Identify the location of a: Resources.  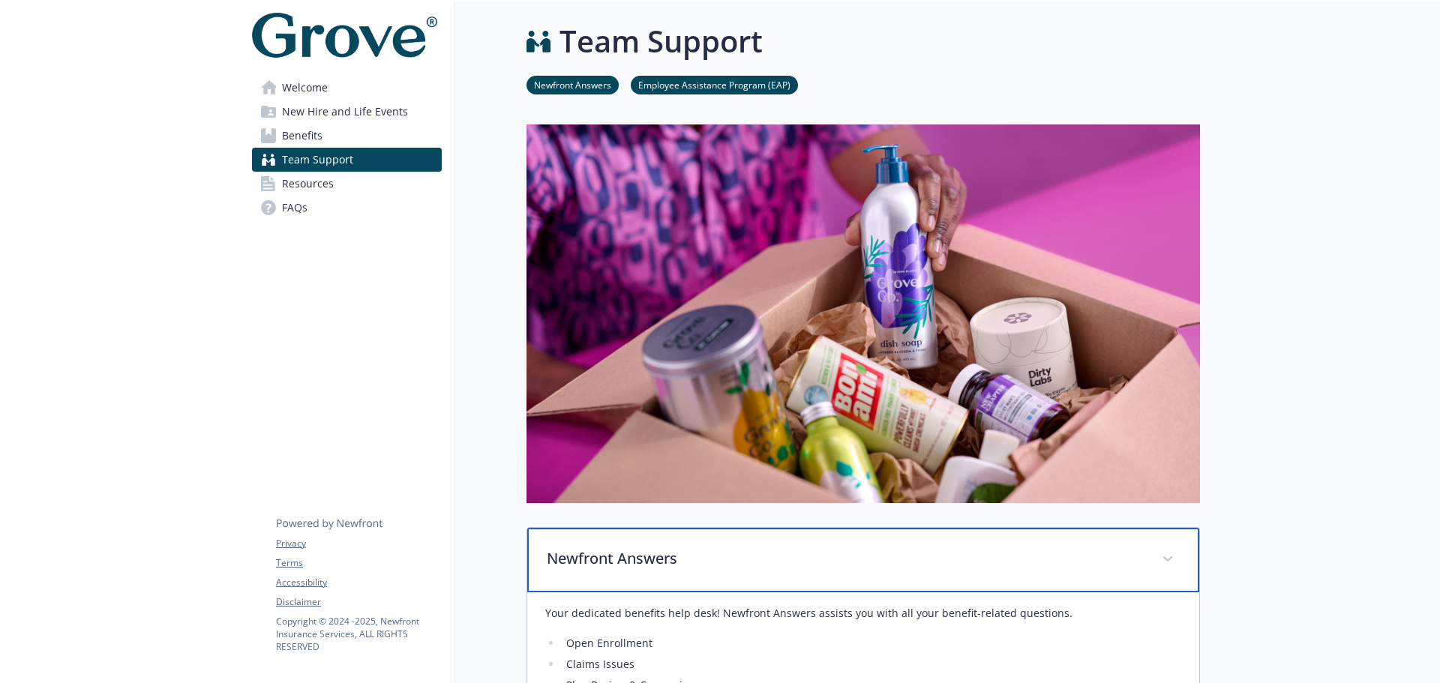
(347, 184).